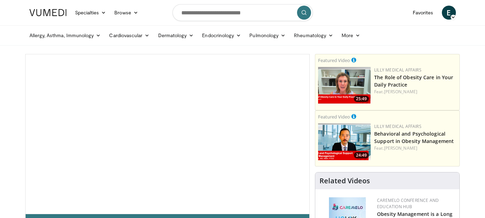  Describe the element at coordinates (361, 155) in the screenshot. I see `span: 24:49` at that location.